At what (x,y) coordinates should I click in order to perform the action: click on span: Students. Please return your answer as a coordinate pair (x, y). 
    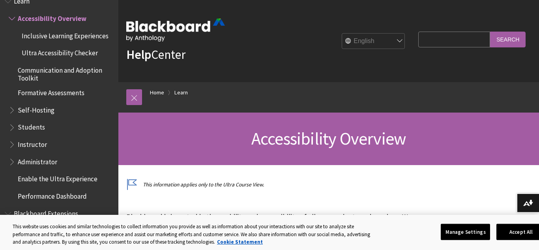
    Looking at the image, I should click on (31, 126).